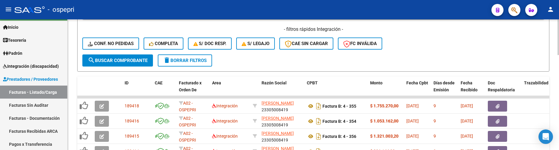 The image size is (559, 150). What do you see at coordinates (210, 43) in the screenshot?
I see `button: S/ Doc Resp.` at bounding box center [210, 43].